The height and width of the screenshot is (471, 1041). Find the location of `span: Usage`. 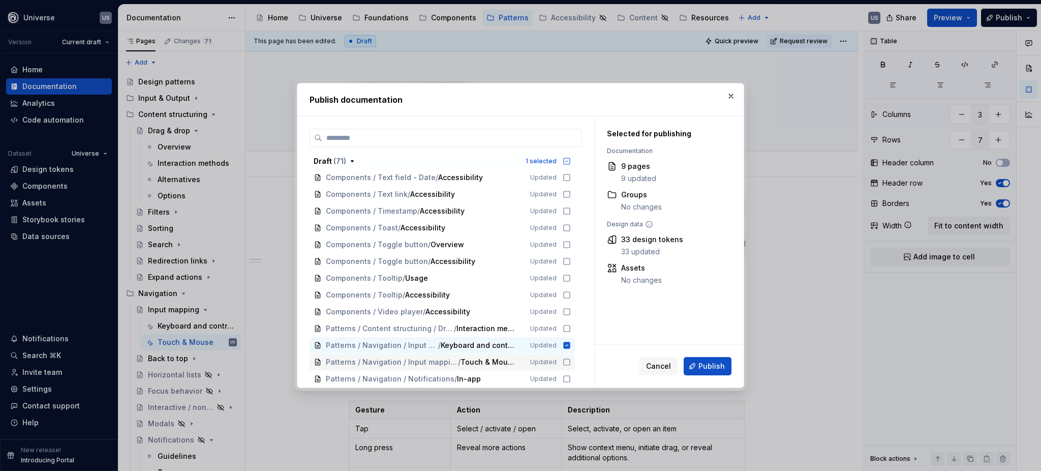

span: Usage is located at coordinates (416, 278).